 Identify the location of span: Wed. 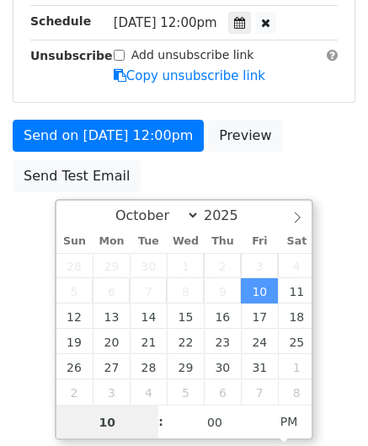
(185, 241).